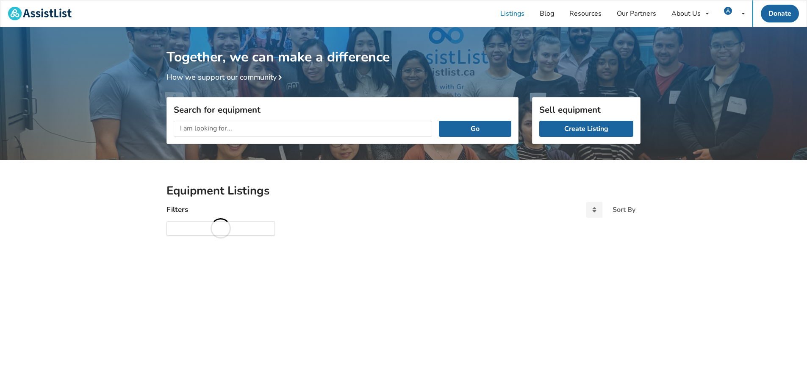  Describe the element at coordinates (686, 14) in the screenshot. I see `div: About Us` at that location.